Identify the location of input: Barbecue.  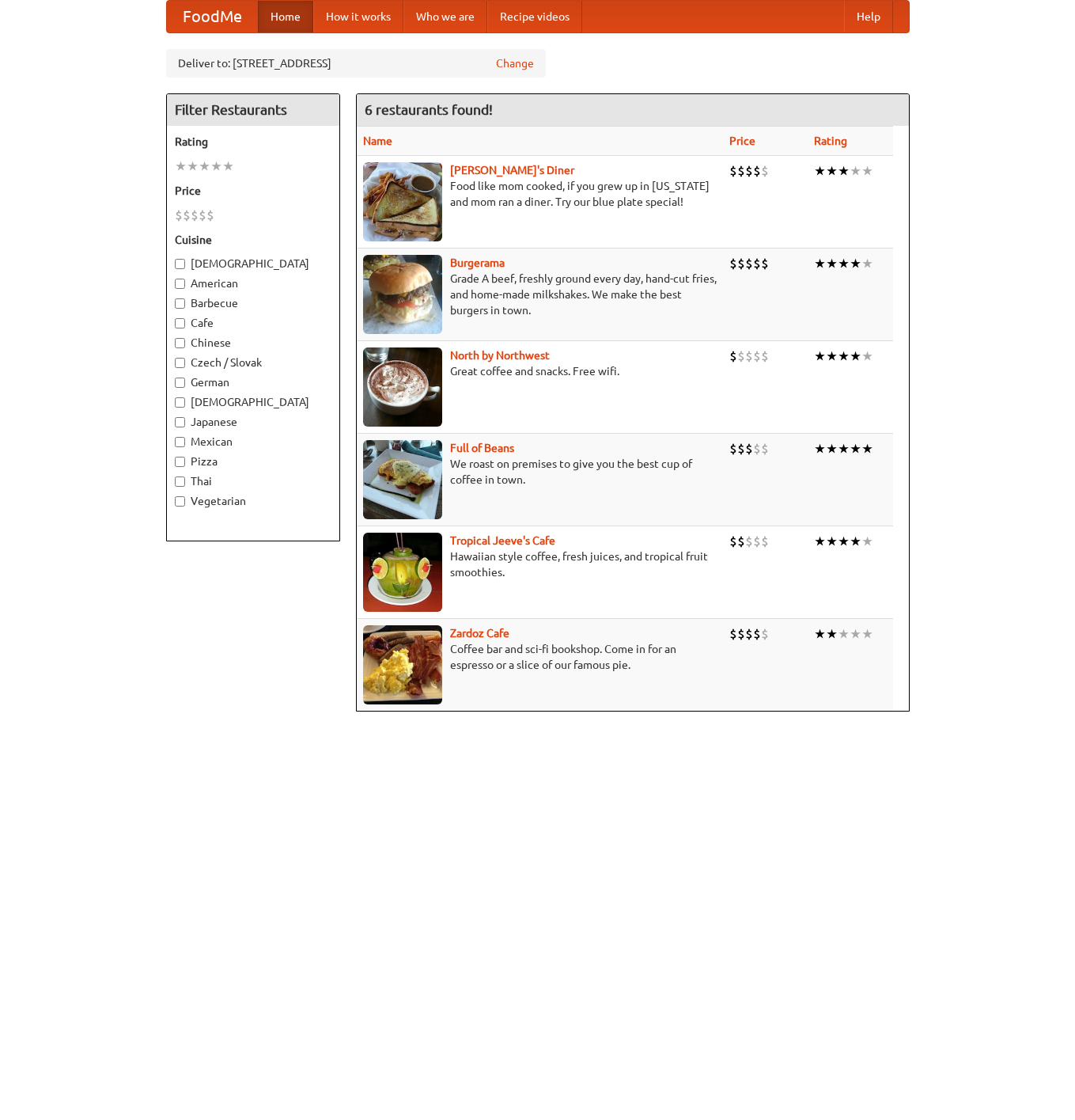
(179, 304).